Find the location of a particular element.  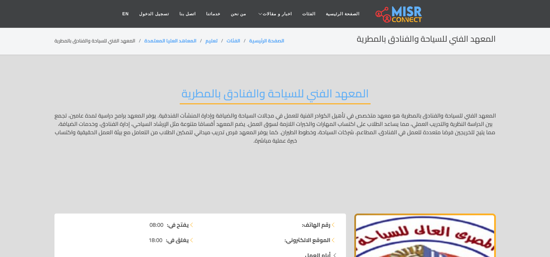

a: تعليم is located at coordinates (211, 41).